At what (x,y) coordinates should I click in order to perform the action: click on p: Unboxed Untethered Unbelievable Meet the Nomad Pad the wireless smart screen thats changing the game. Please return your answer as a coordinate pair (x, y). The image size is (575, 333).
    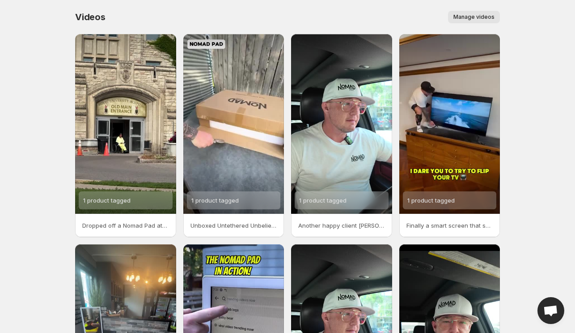
    Looking at the image, I should click on (234, 225).